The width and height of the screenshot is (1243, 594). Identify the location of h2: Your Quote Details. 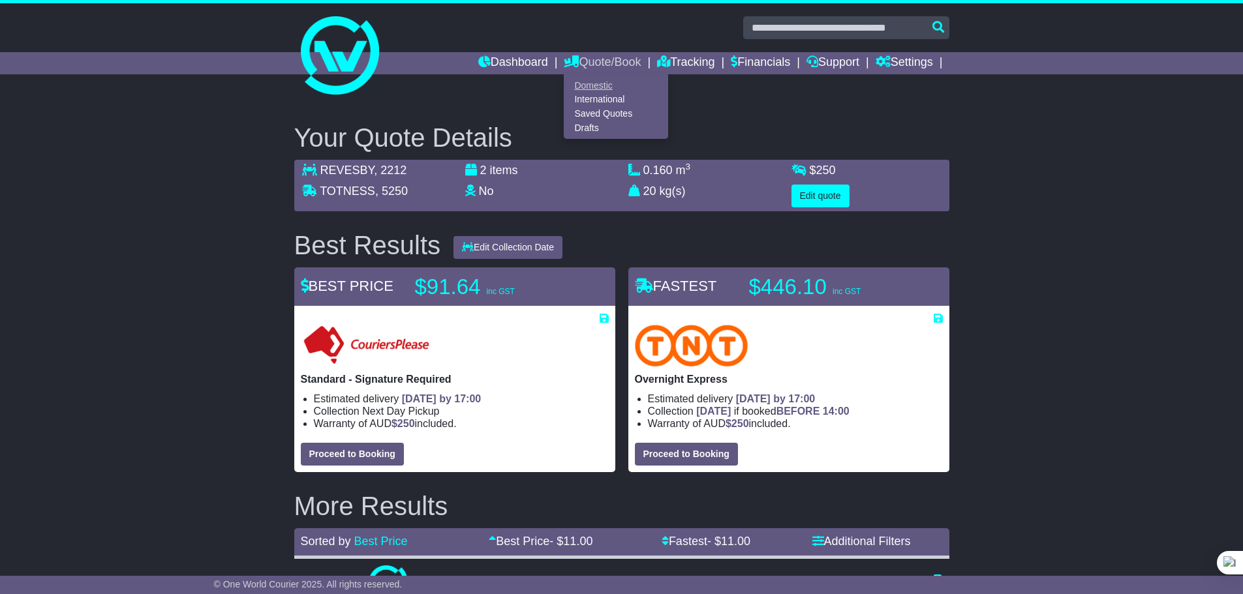
(622, 138).